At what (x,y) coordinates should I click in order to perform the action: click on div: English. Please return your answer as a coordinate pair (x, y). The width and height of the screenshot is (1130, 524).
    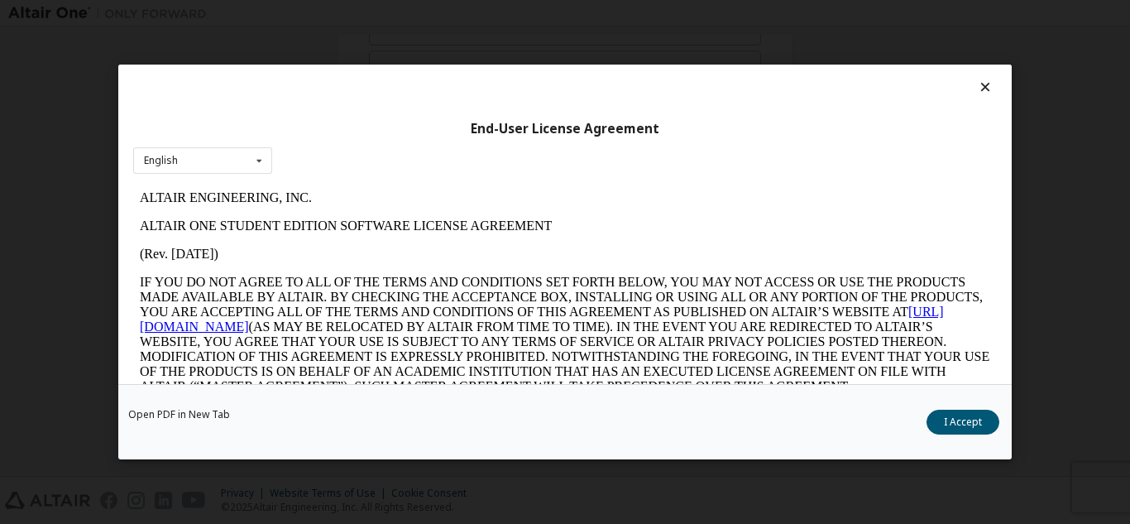
    Looking at the image, I should click on (160, 160).